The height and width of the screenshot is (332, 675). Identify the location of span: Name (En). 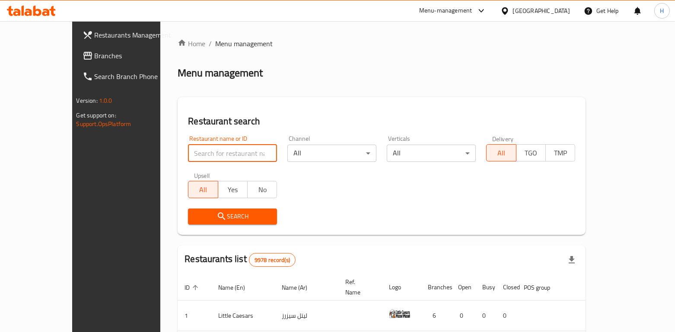
(237, 288).